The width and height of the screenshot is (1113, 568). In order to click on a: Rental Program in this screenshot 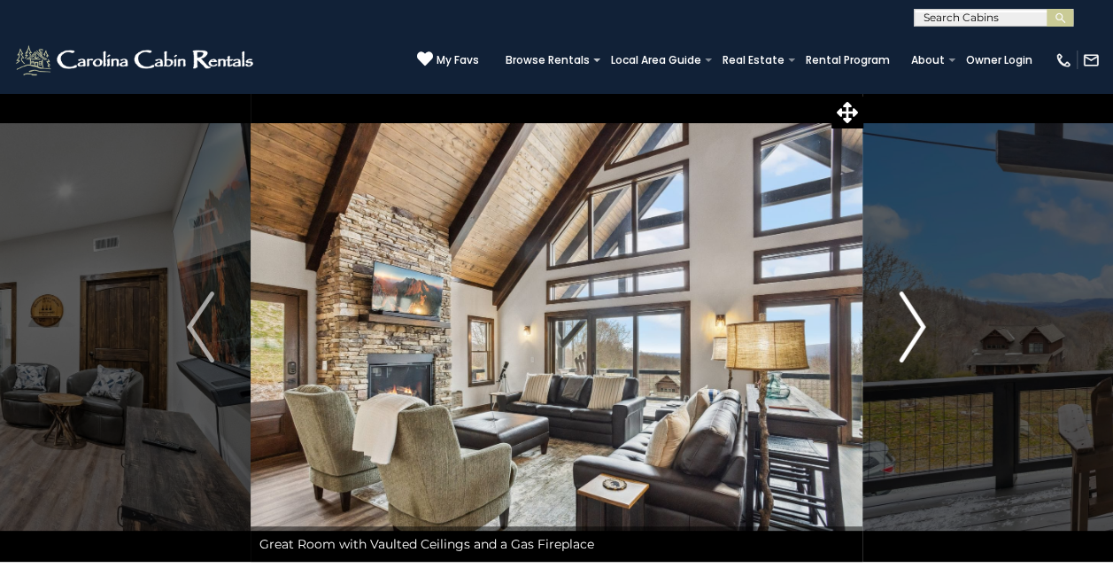, I will do `click(847, 60)`.